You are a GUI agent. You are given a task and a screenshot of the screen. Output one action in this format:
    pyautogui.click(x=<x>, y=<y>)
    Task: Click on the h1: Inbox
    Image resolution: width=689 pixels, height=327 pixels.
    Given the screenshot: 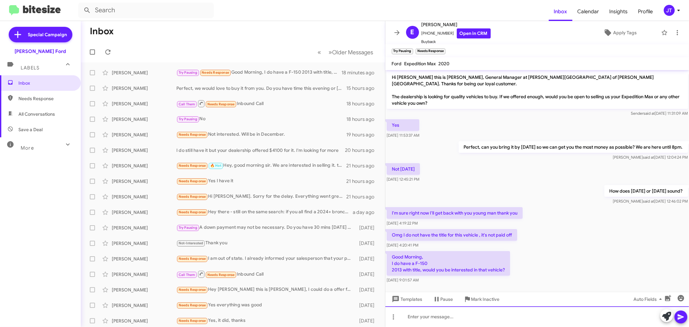 What is the action you would take?
    pyautogui.click(x=102, y=31)
    